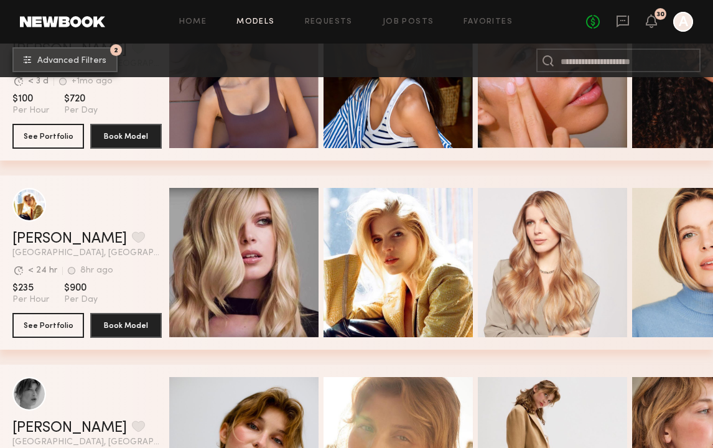 This screenshot has height=448, width=713. I want to click on a: Job Posts, so click(408, 22).